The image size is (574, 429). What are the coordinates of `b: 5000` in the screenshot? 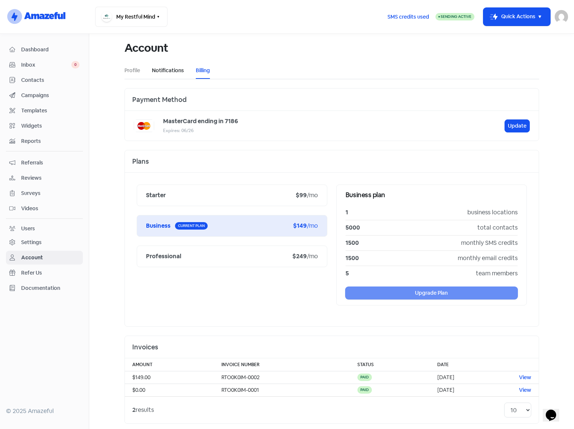 It's located at (353, 227).